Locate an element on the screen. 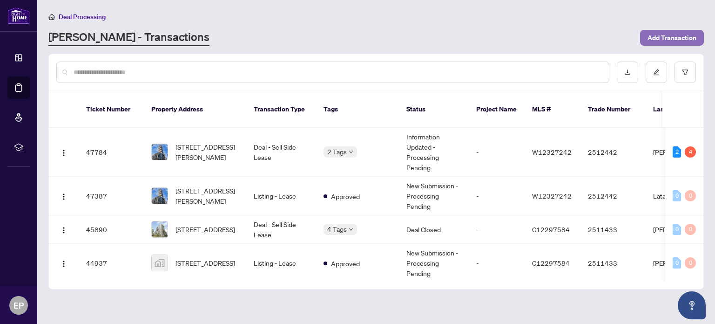  span: edit is located at coordinates (657, 72).